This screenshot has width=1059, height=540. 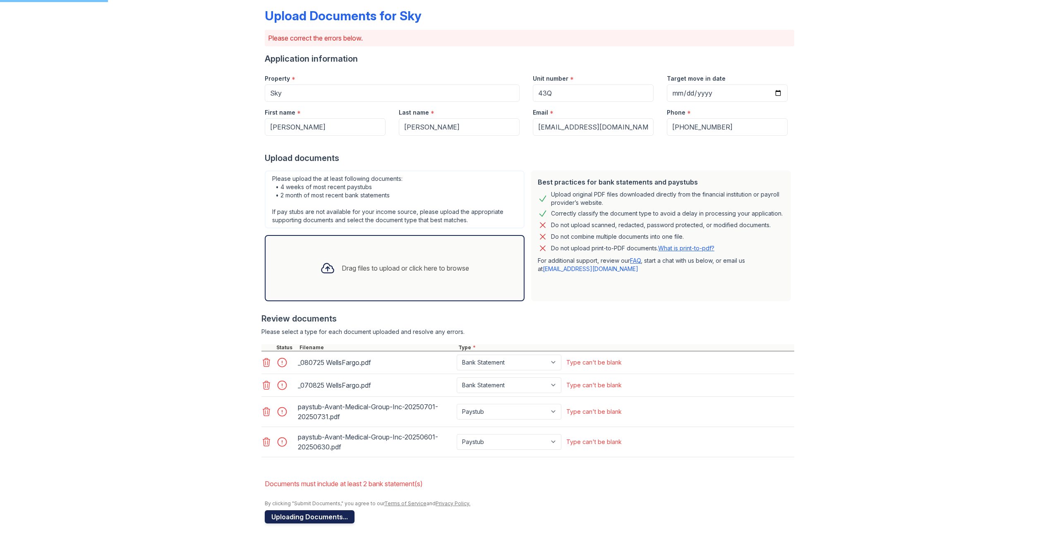 I want to click on div: paystub-Avant-Medical-Group-Inc-20250701-20250731.pdf, so click(x=376, y=412).